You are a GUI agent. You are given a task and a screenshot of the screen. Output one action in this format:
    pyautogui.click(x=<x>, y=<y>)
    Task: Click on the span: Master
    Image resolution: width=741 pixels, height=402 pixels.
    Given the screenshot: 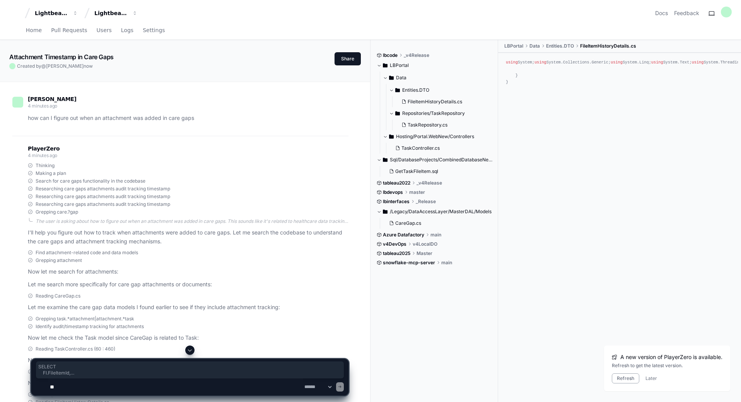 What is the action you would take?
    pyautogui.click(x=425, y=253)
    